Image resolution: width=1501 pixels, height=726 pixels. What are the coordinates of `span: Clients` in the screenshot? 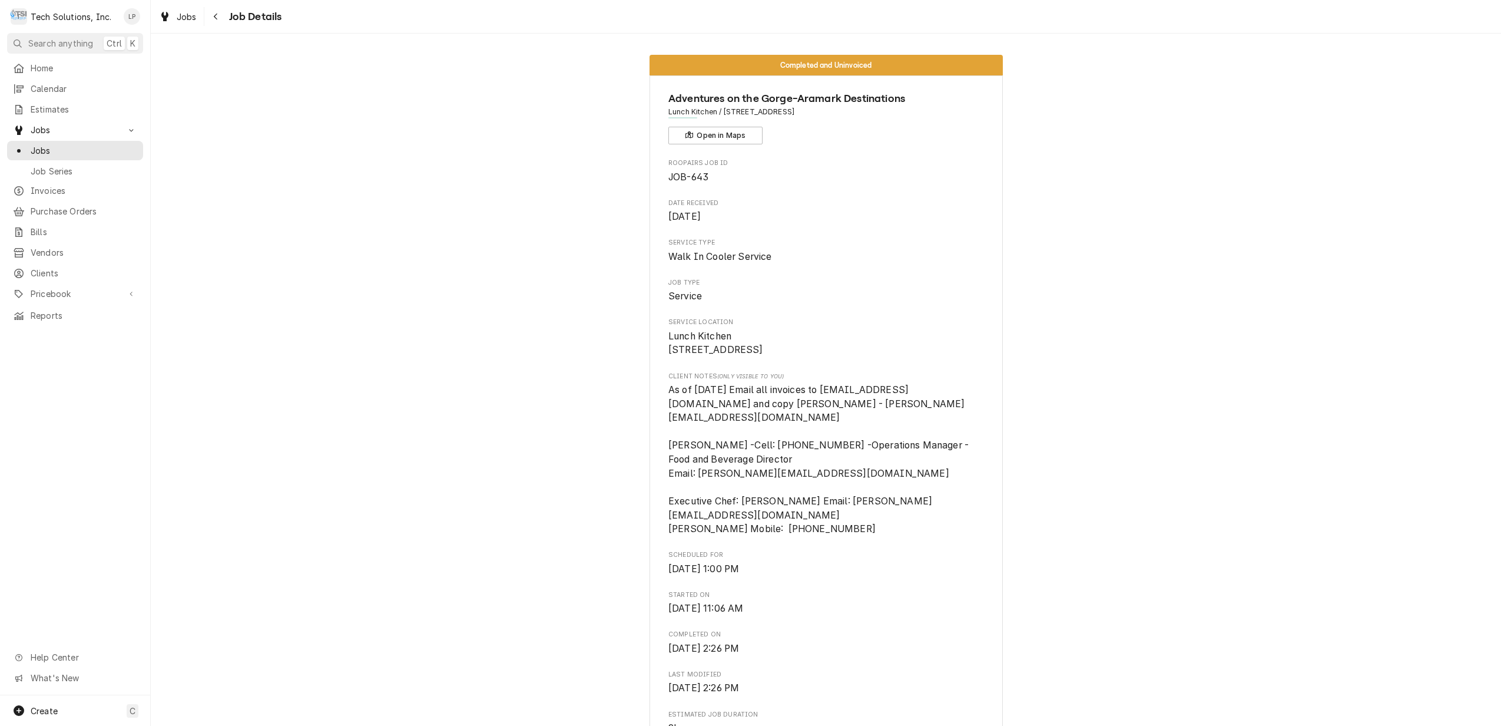 It's located at (84, 273).